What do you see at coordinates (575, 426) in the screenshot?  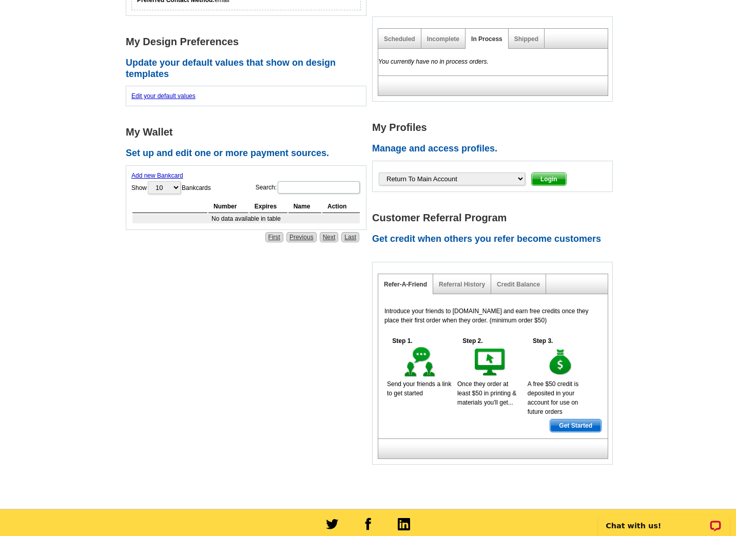 I see `a: Get Started` at bounding box center [575, 426].